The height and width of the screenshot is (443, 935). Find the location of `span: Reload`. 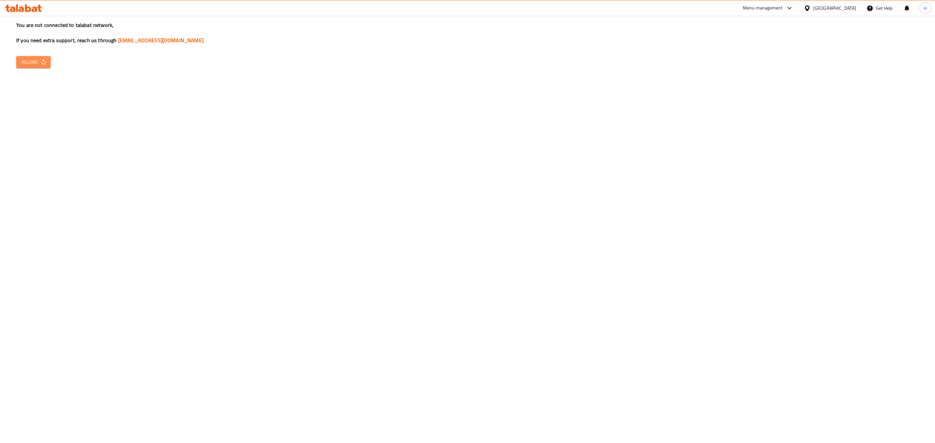

span: Reload is located at coordinates (33, 62).